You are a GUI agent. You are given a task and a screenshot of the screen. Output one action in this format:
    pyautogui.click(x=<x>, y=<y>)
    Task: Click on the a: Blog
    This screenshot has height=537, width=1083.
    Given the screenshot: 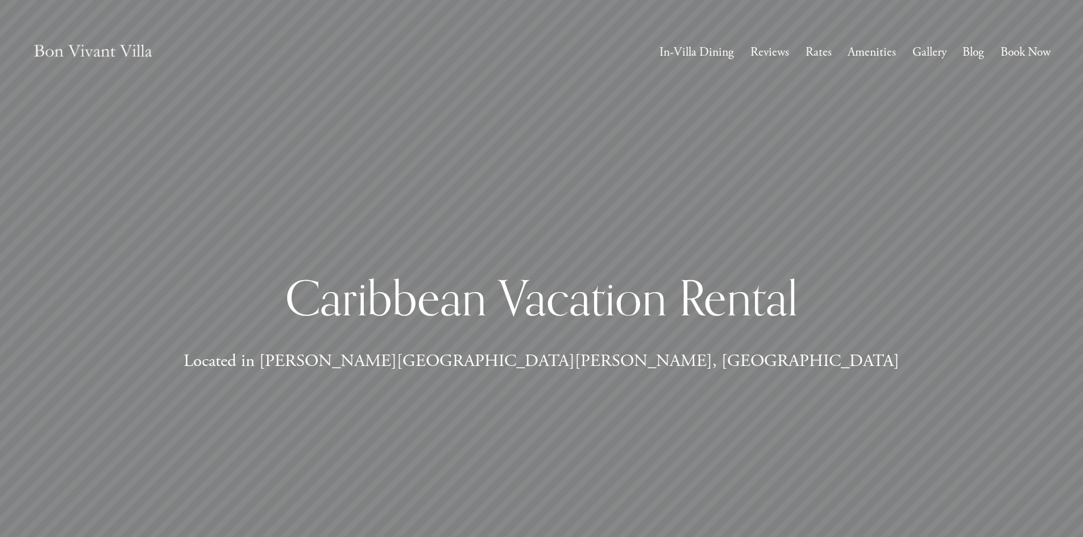 What is the action you would take?
    pyautogui.click(x=973, y=52)
    